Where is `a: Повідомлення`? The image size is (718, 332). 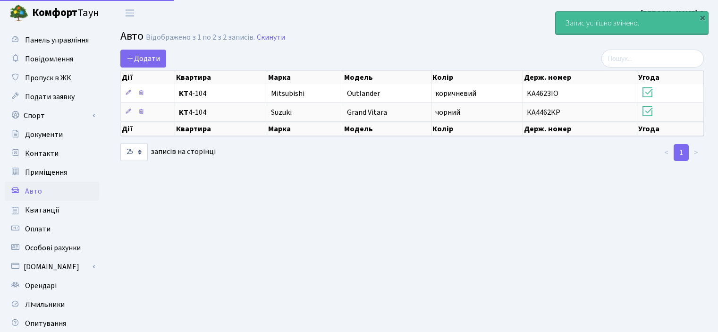 a: Повідомлення is located at coordinates (52, 59).